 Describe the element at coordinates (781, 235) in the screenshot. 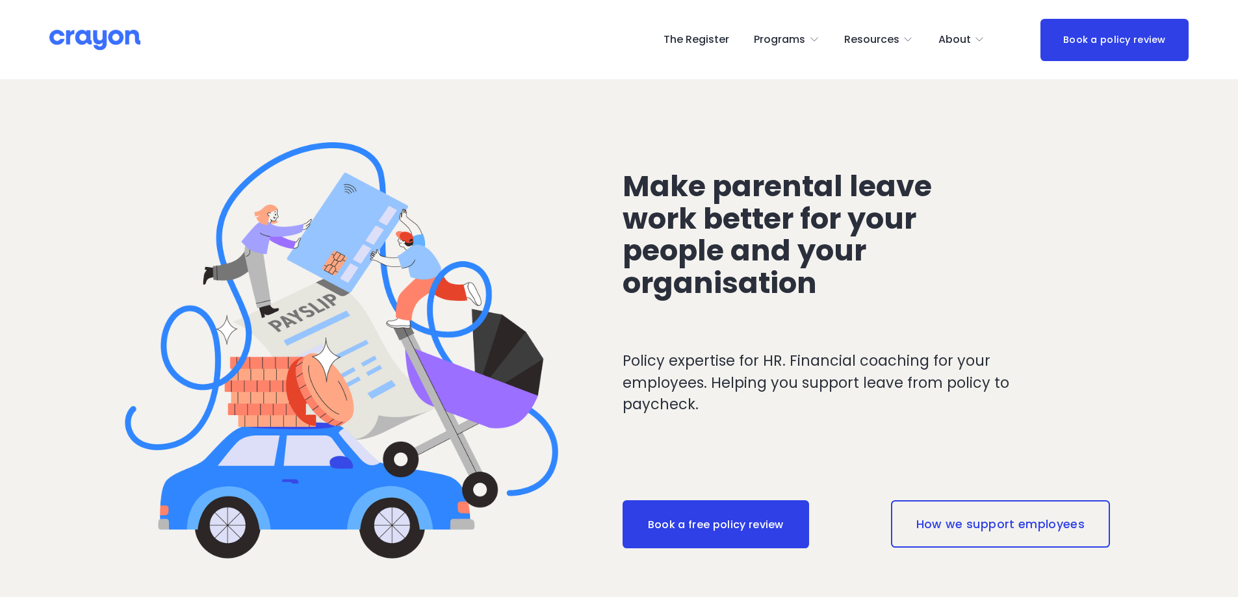

I see `span: Make parental leave work better for your people and your organisation` at that location.